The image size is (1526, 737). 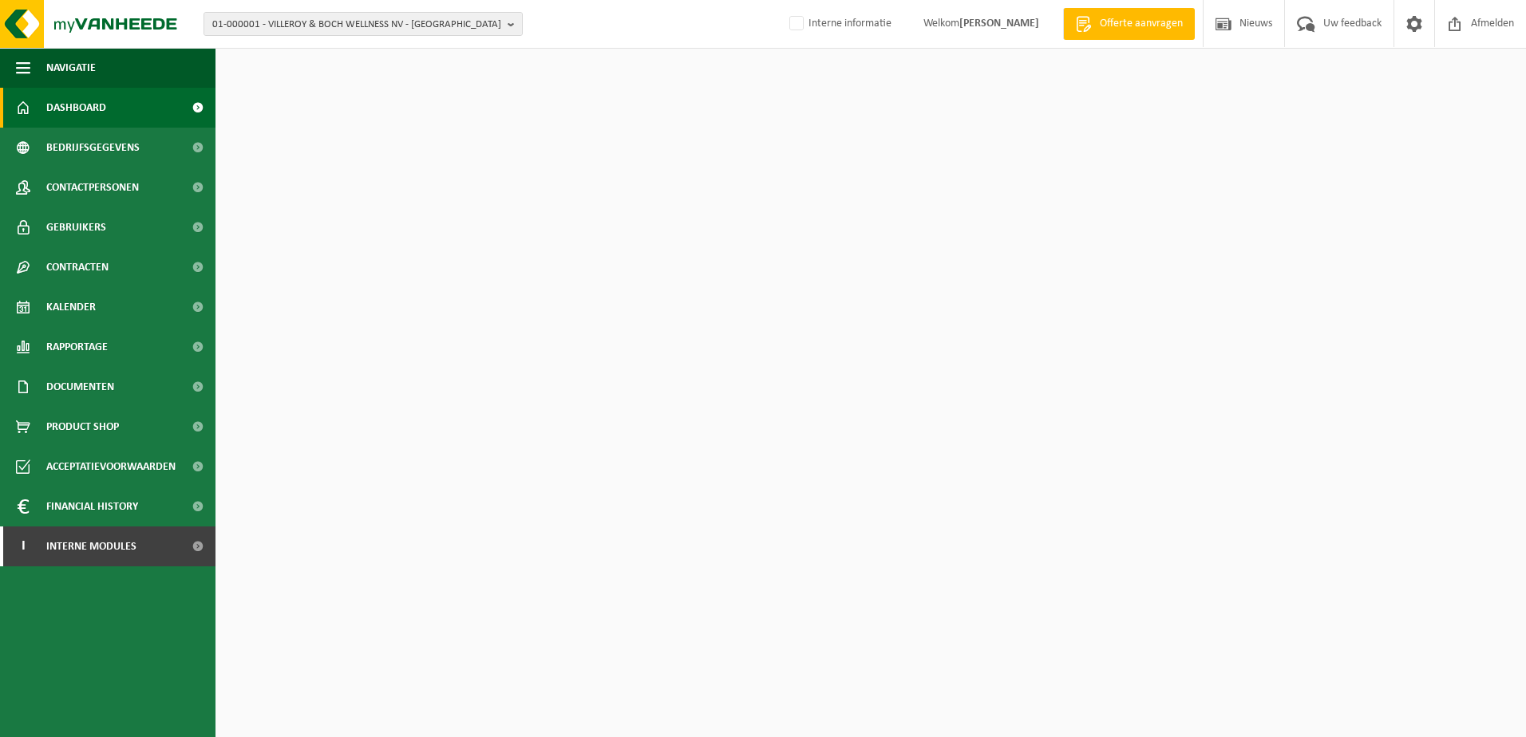 What do you see at coordinates (93, 148) in the screenshot?
I see `span: Bedrijfsgegevens` at bounding box center [93, 148].